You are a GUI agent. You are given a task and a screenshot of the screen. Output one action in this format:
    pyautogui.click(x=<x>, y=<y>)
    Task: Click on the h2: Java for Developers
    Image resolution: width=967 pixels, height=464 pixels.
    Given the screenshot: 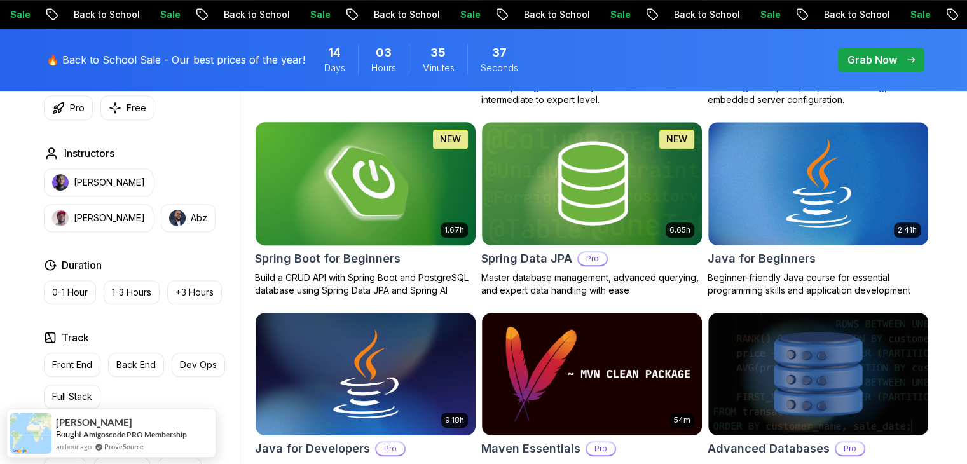 What is the action you would take?
    pyautogui.click(x=312, y=449)
    